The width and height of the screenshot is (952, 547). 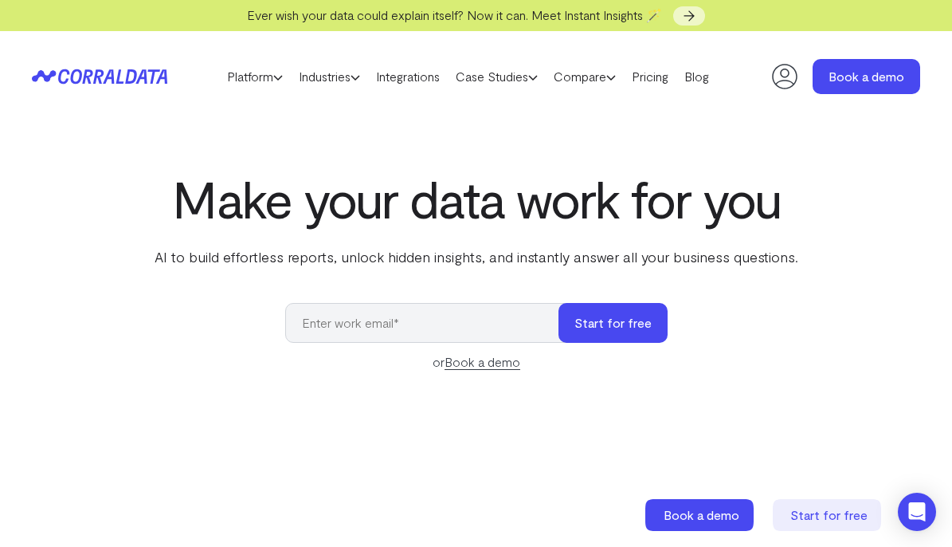 I want to click on a: Integrations, so click(x=408, y=76).